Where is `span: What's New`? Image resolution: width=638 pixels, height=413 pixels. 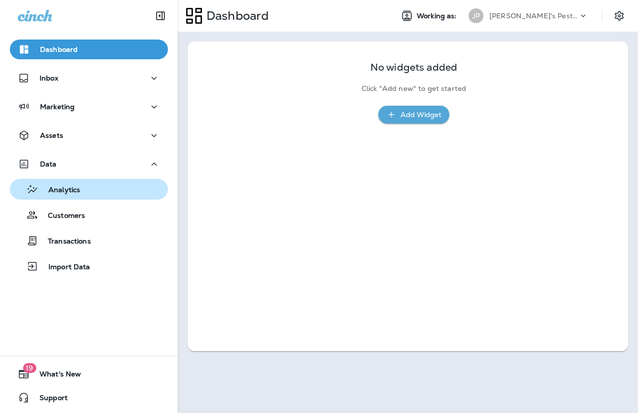 span: What's New is located at coordinates (55, 376).